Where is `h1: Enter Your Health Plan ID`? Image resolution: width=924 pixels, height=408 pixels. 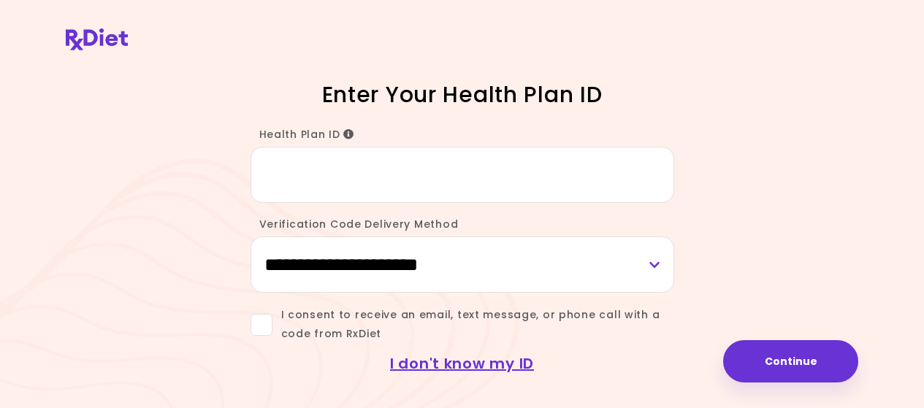 h1: Enter Your Health Plan ID is located at coordinates (462, 94).